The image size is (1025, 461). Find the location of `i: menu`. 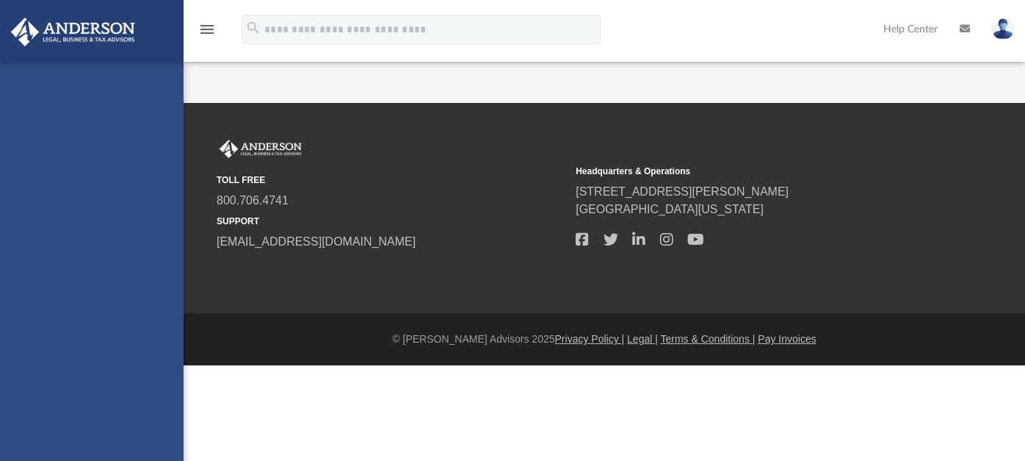

i: menu is located at coordinates (207, 29).